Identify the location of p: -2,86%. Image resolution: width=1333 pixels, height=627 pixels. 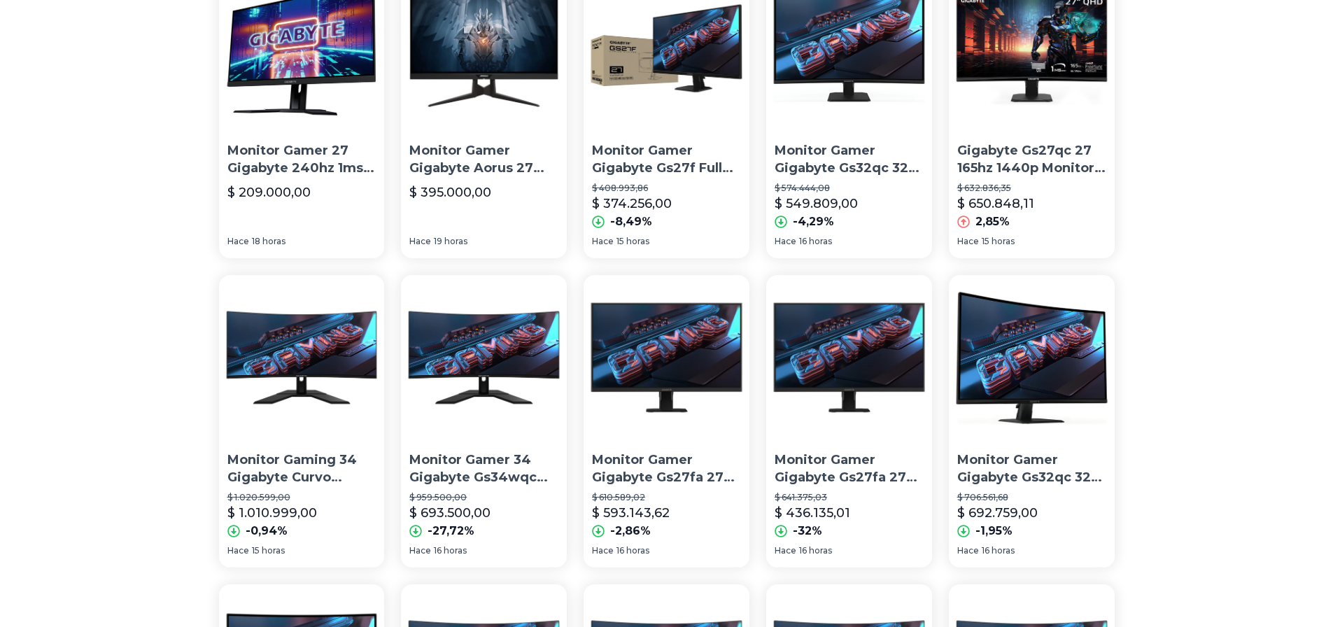
(630, 531).